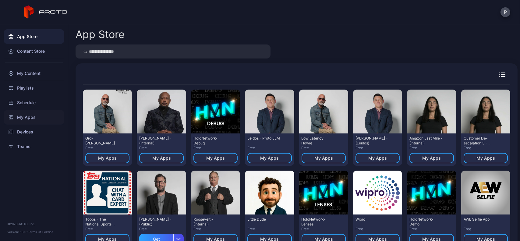  What do you see at coordinates (156, 222) in the screenshot?
I see `div: David N Persona - (Public)` at bounding box center [156, 222].